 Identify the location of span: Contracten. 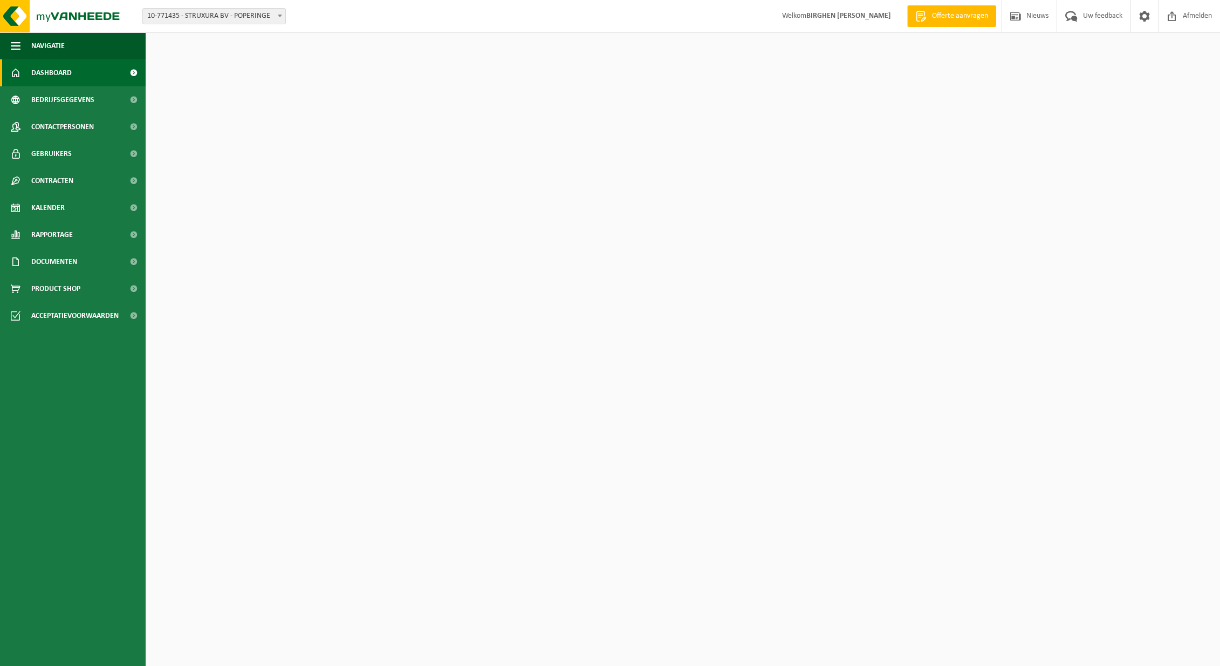
(52, 181).